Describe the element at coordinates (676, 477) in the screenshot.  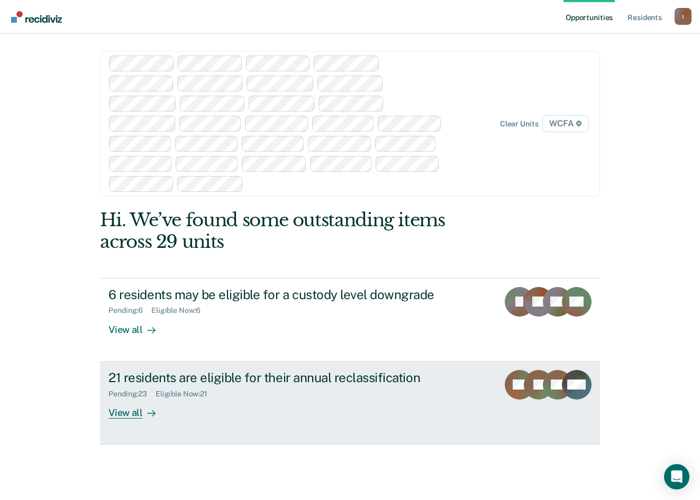
I see `div: Open Intercom Messenger` at that location.